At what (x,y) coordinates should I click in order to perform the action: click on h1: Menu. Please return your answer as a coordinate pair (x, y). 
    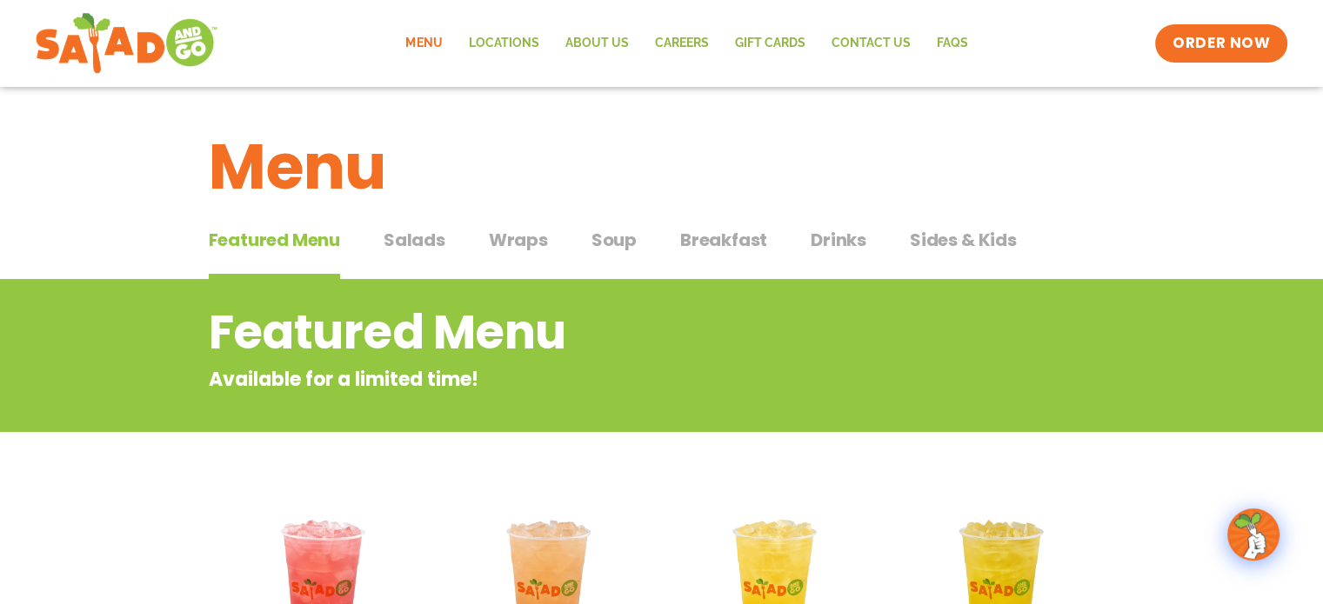
    Looking at the image, I should click on (662, 167).